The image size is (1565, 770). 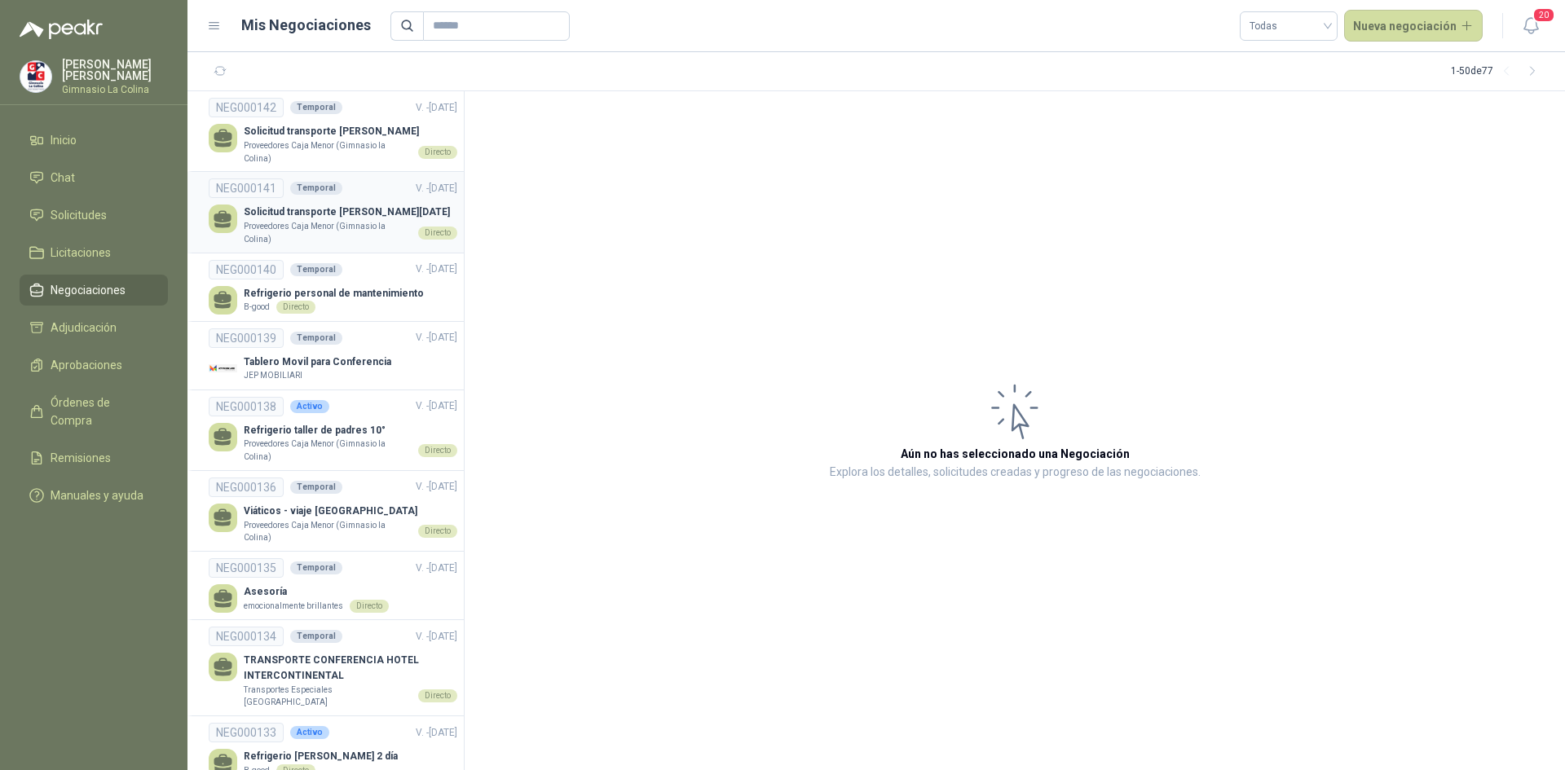 What do you see at coordinates (1289, 26) in the screenshot?
I see `span: Todas` at bounding box center [1289, 26].